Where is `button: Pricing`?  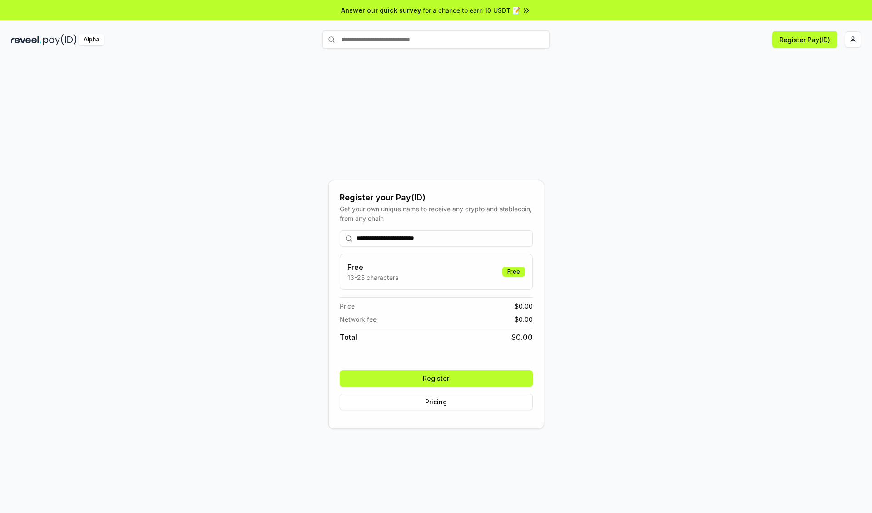 button: Pricing is located at coordinates (436, 402).